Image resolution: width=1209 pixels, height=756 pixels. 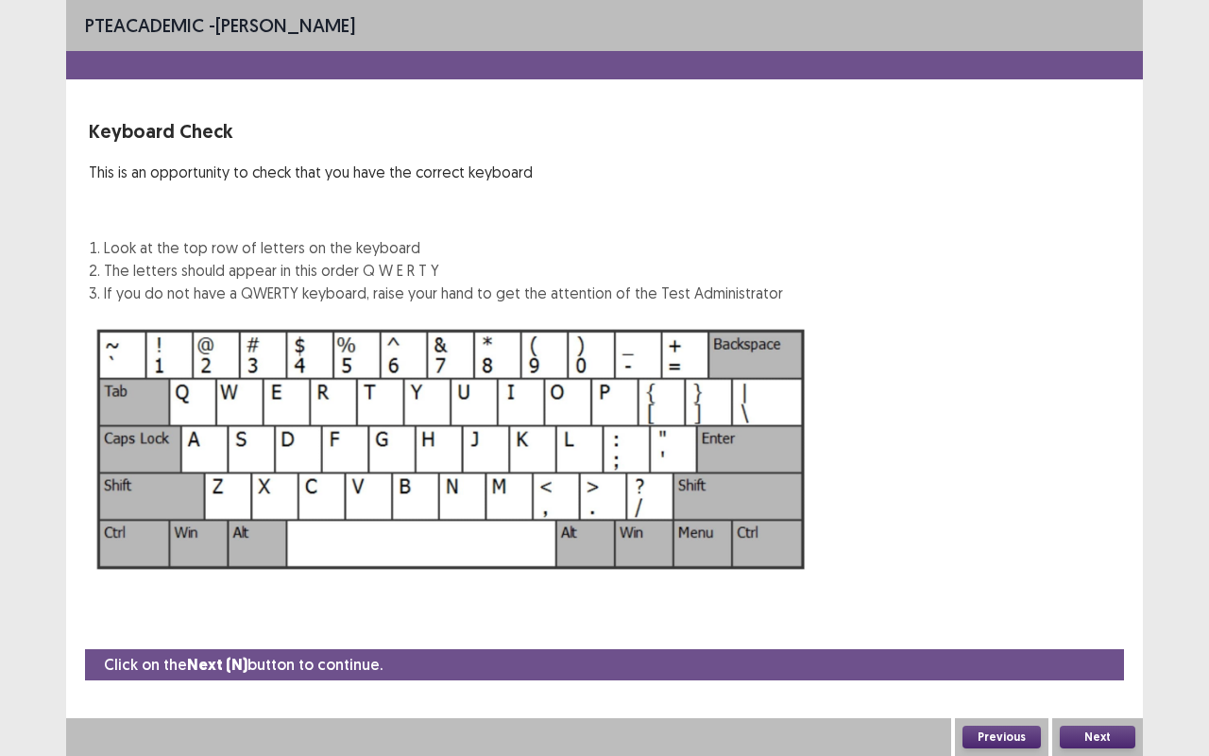 I want to click on button: Previous, so click(x=1001, y=737).